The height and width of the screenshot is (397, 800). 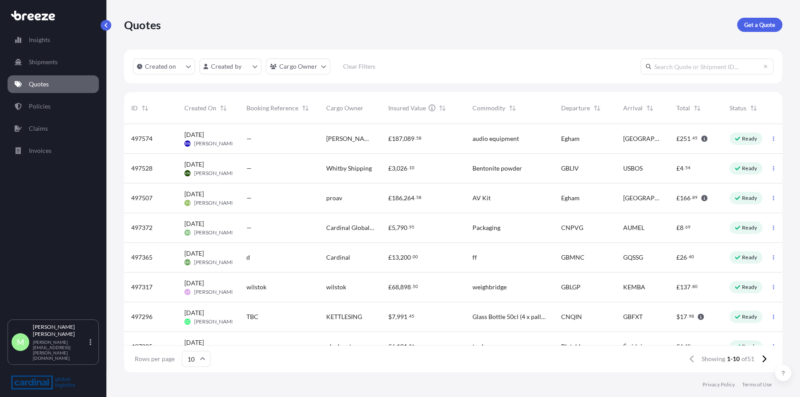 I want to click on span: 18, so click(x=688, y=346).